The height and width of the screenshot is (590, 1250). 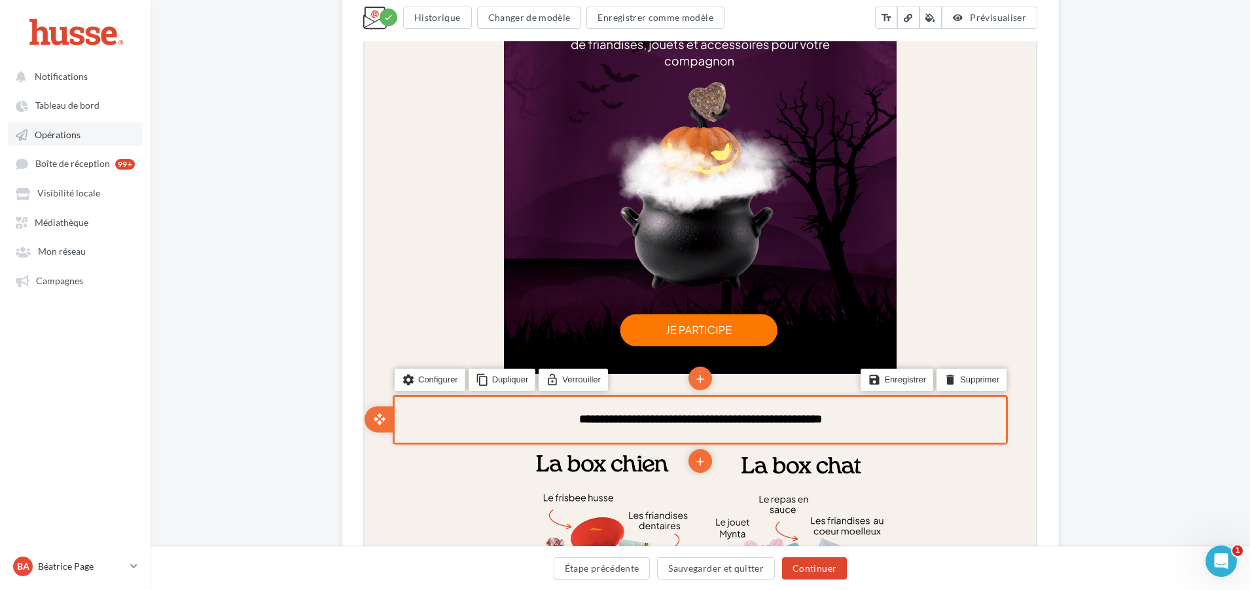 I want to click on button: Sauvegarder et quitter, so click(x=716, y=568).